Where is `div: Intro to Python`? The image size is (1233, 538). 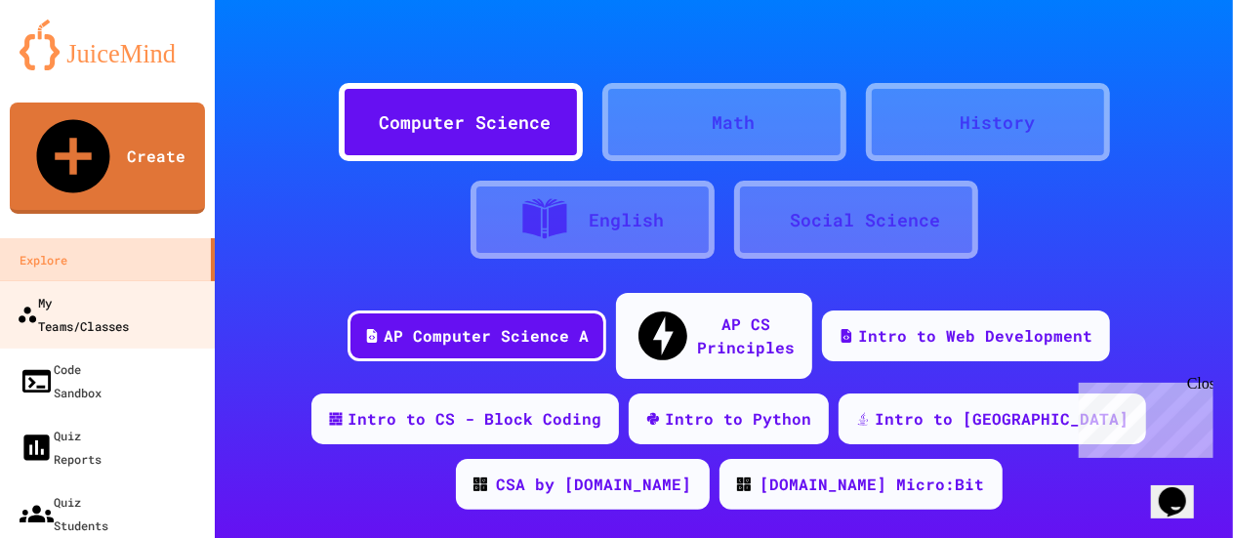
div: Intro to Python is located at coordinates (738, 419).